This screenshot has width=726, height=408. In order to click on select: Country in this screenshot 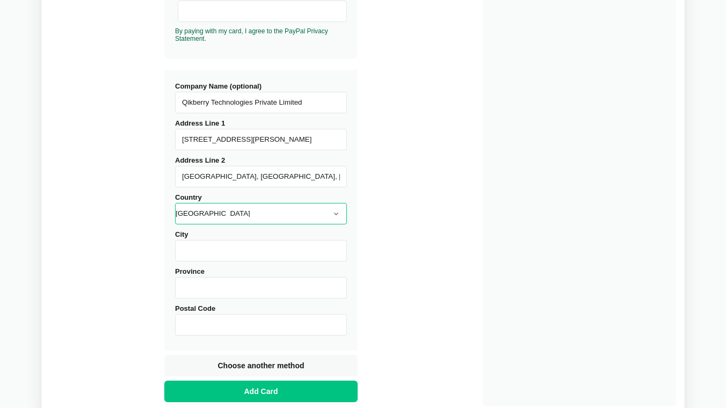, I will do `click(261, 214)`.